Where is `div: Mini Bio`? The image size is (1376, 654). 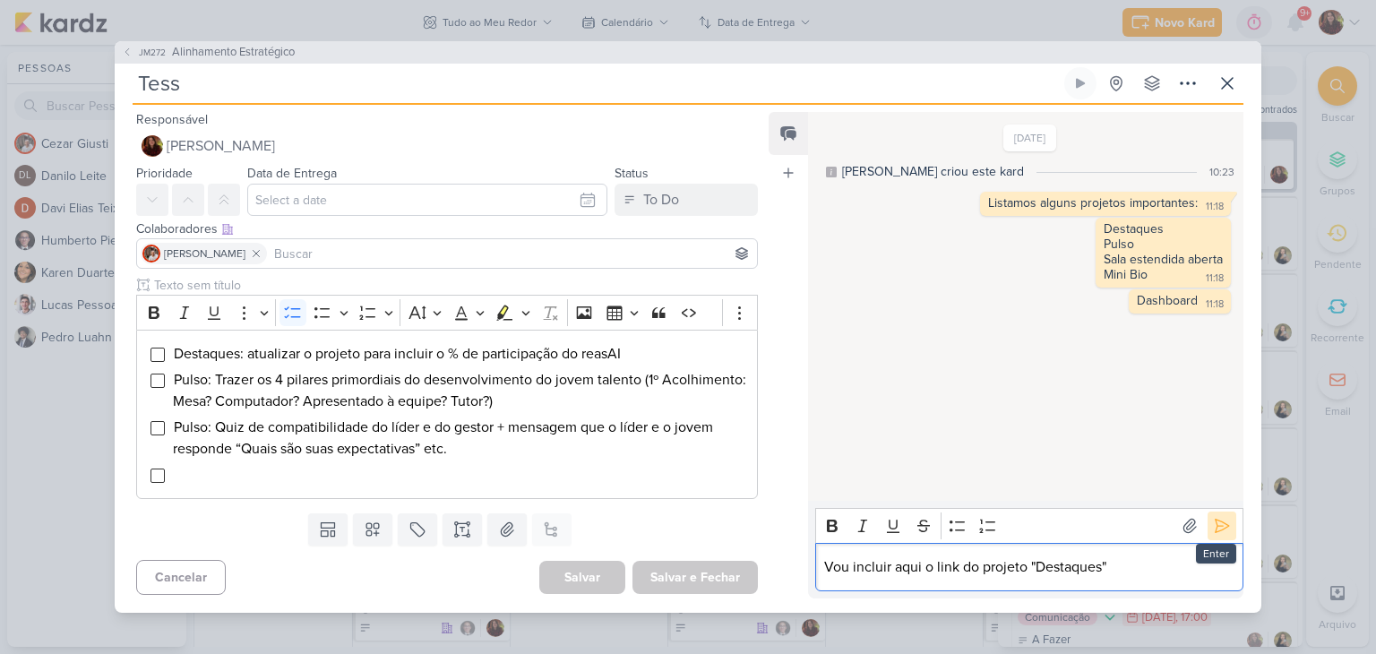 div: Mini Bio is located at coordinates (1125, 274).